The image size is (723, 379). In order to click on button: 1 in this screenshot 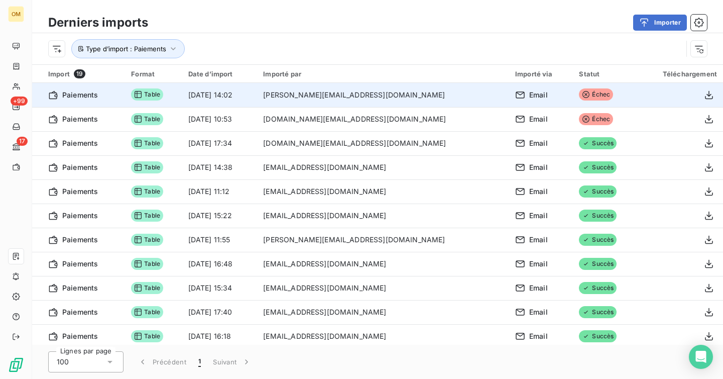, I will do `click(199, 362)`.